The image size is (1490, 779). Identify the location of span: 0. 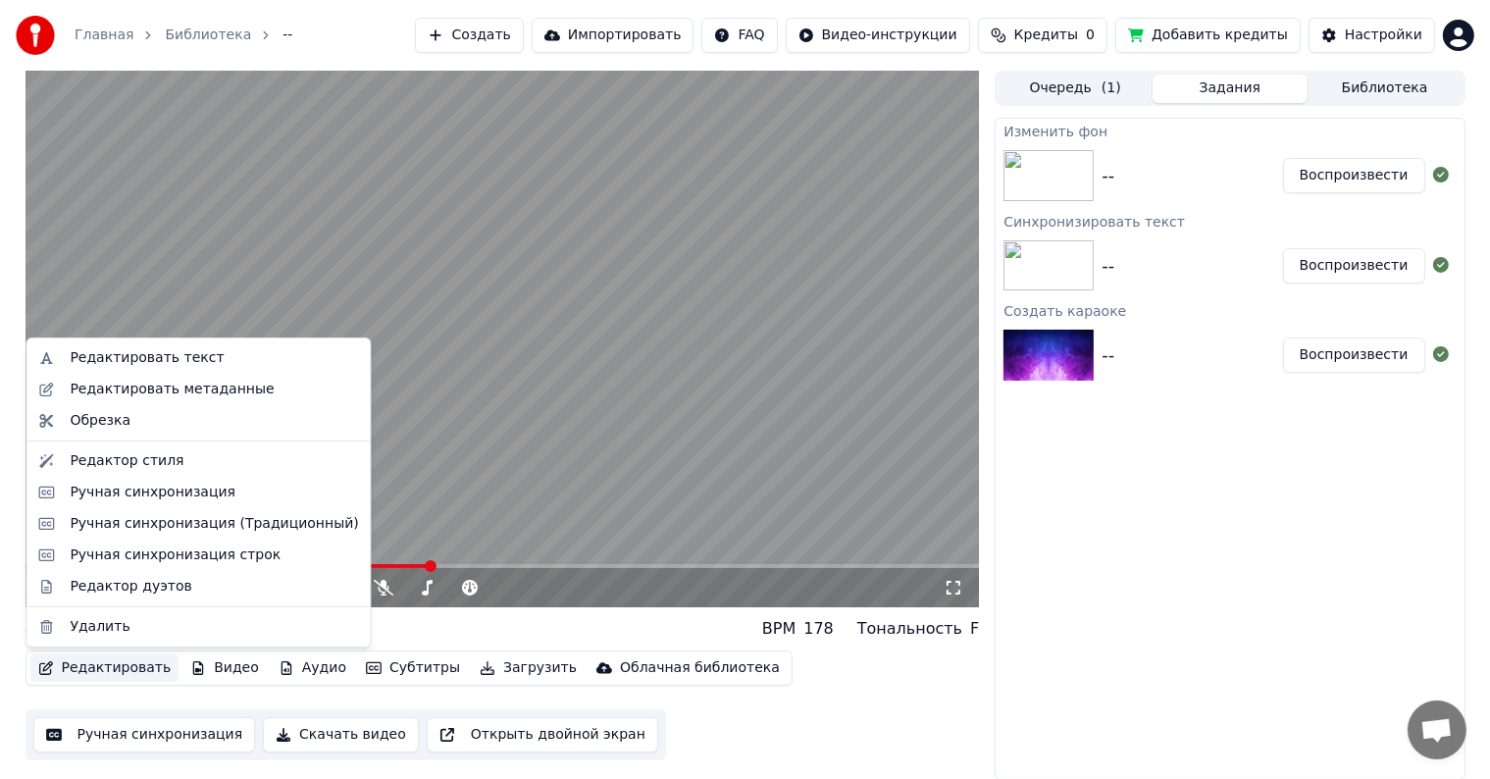
(1090, 35).